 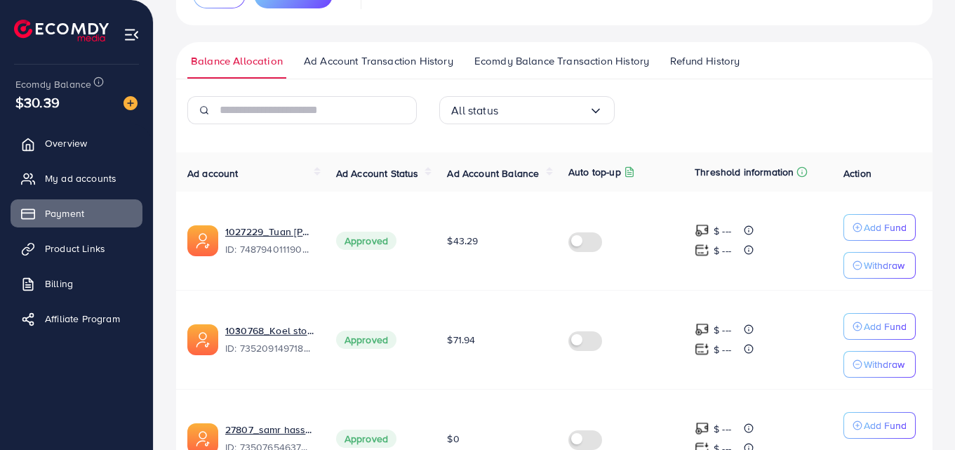 What do you see at coordinates (131, 103) in the screenshot?
I see `img: image` at bounding box center [131, 103].